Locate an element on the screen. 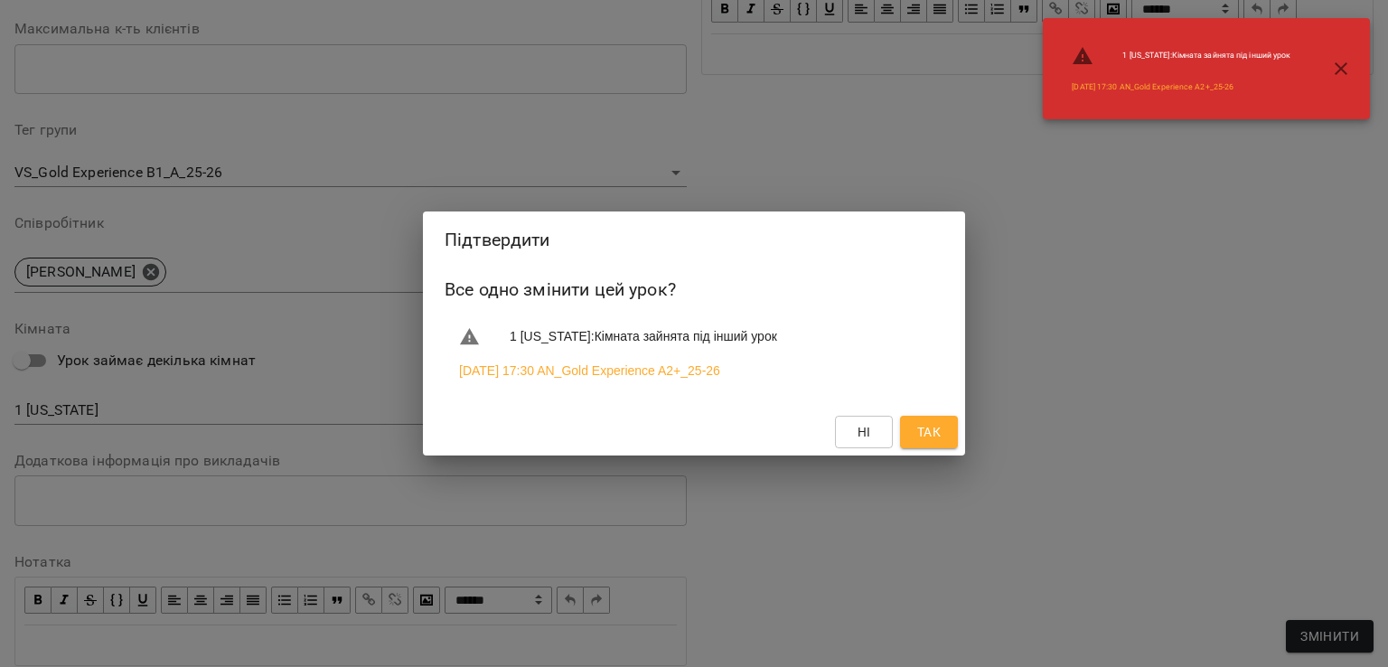  button: Так is located at coordinates (929, 432).